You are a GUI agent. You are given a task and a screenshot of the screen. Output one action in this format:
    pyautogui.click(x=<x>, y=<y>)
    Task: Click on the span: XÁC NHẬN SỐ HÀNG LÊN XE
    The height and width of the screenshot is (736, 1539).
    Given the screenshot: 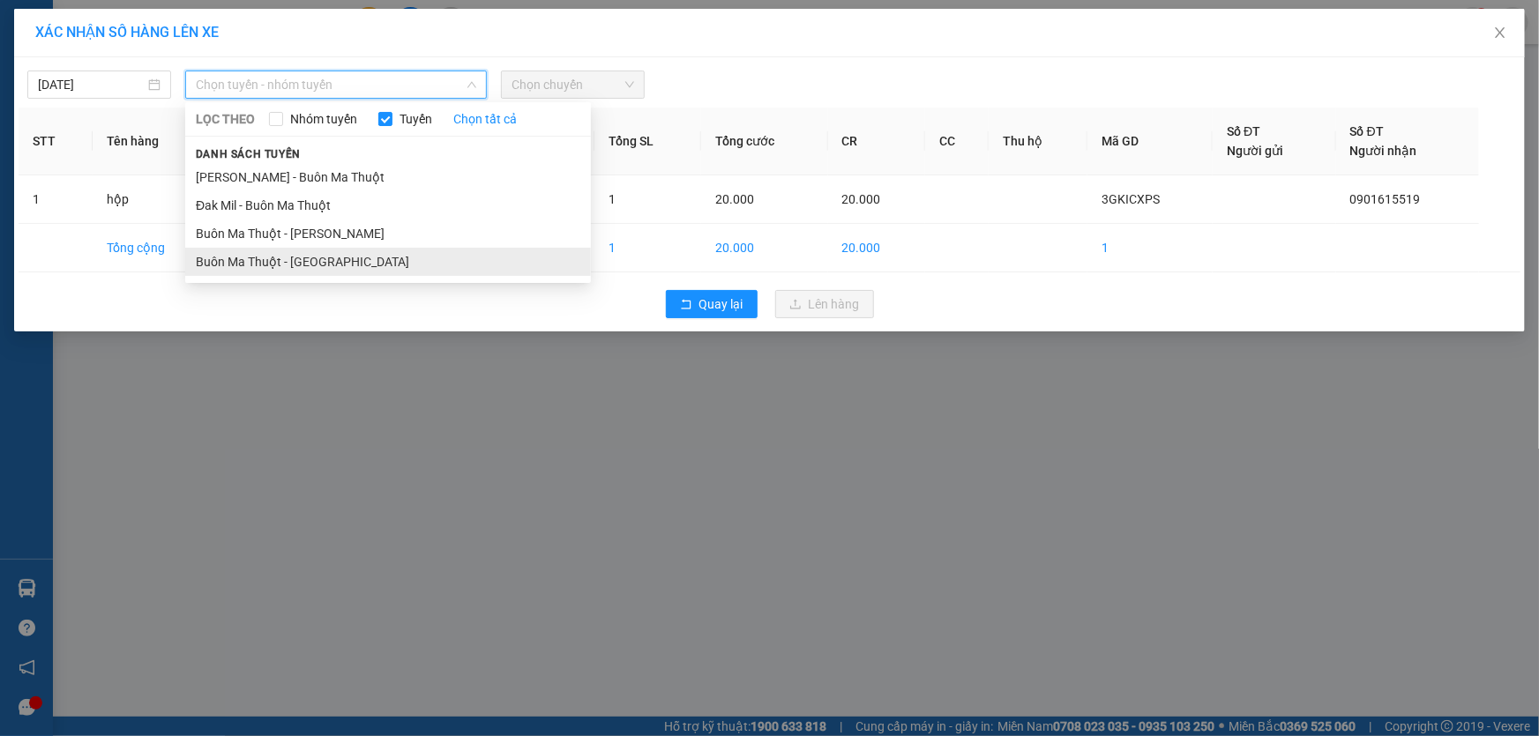 What is the action you would take?
    pyautogui.click(x=127, y=32)
    